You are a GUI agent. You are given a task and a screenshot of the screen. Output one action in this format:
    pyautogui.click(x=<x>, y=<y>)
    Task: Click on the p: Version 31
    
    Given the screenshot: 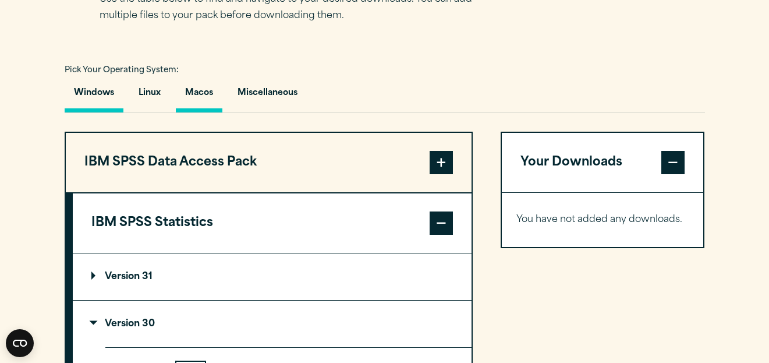 What is the action you would take?
    pyautogui.click(x=122, y=277)
    